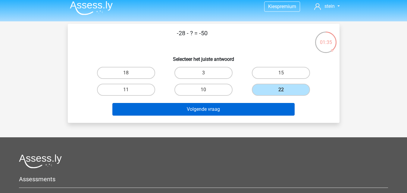 The height and width of the screenshot is (193, 407). Describe the element at coordinates (327, 6) in the screenshot. I see `a: stein` at that location.